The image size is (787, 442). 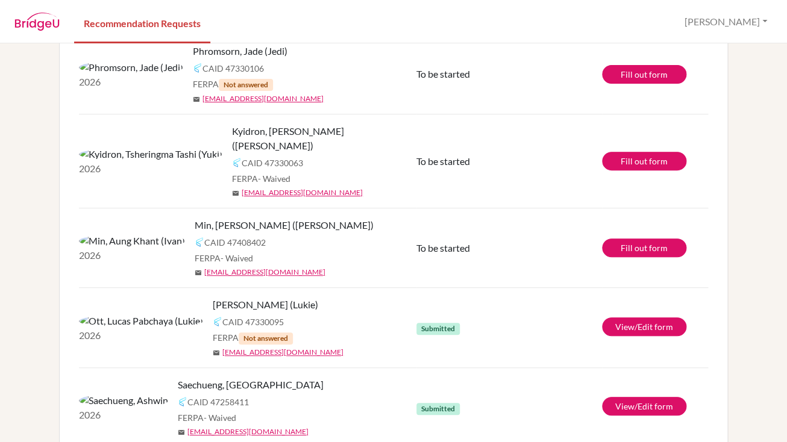 What do you see at coordinates (240, 51) in the screenshot?
I see `span: Phromsorn, Jade (Jedi)` at bounding box center [240, 51].